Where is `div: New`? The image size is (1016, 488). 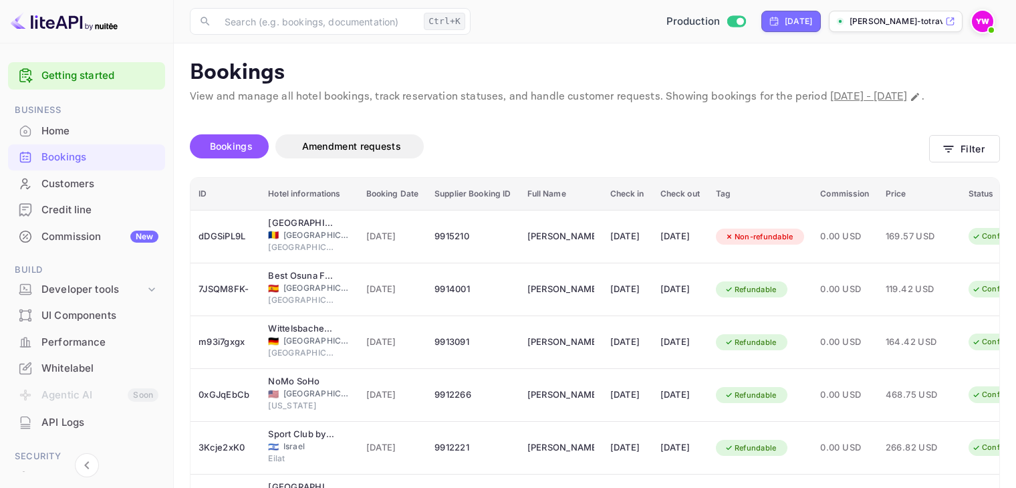
div: New is located at coordinates (144, 237).